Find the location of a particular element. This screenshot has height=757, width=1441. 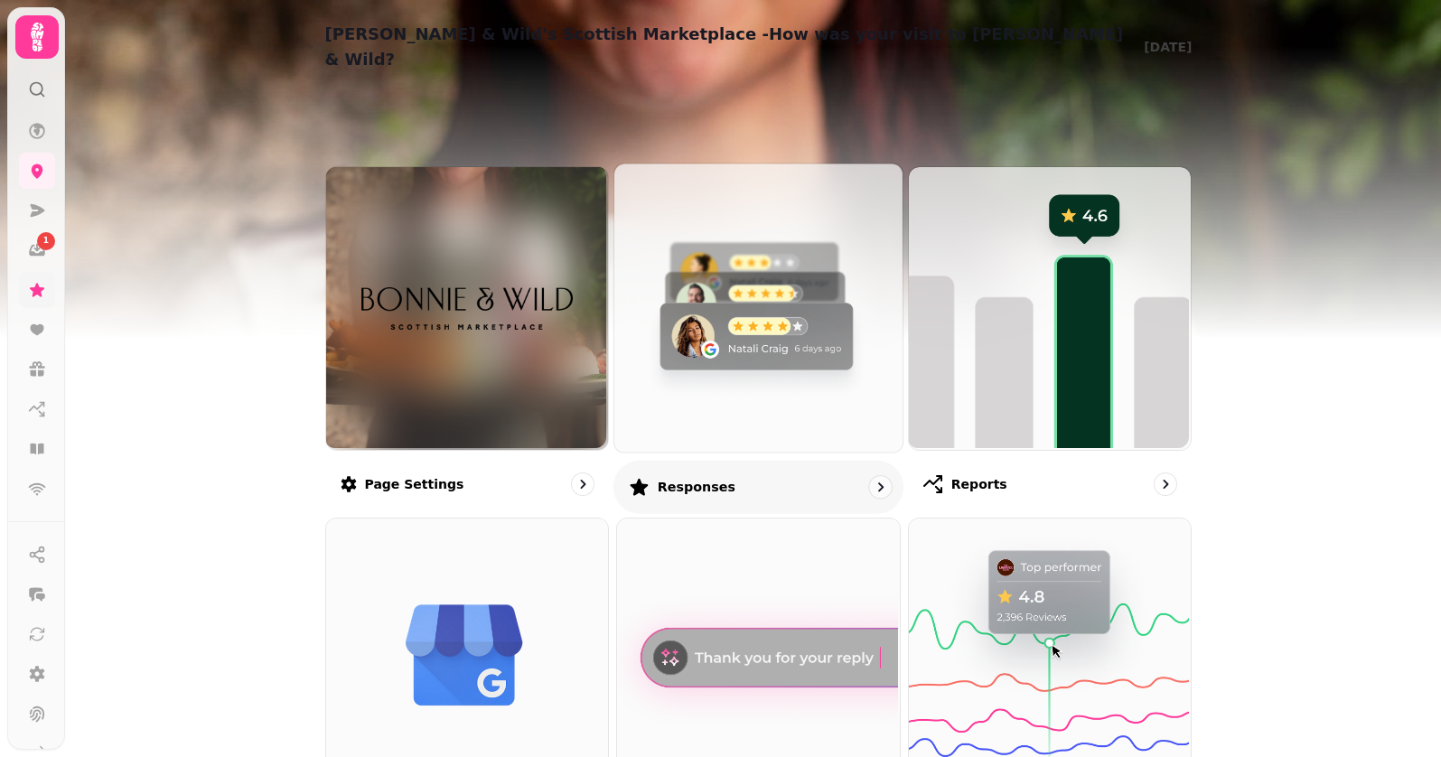

span: 1 is located at coordinates (46, 241).